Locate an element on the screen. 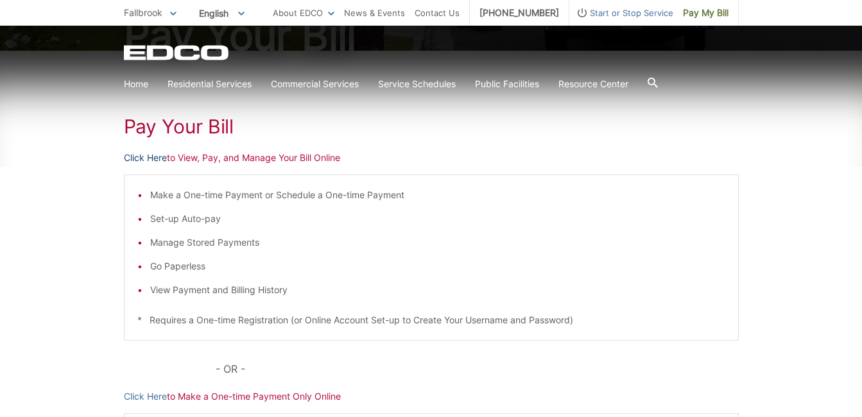  li: Go Paperless is located at coordinates (438, 266).